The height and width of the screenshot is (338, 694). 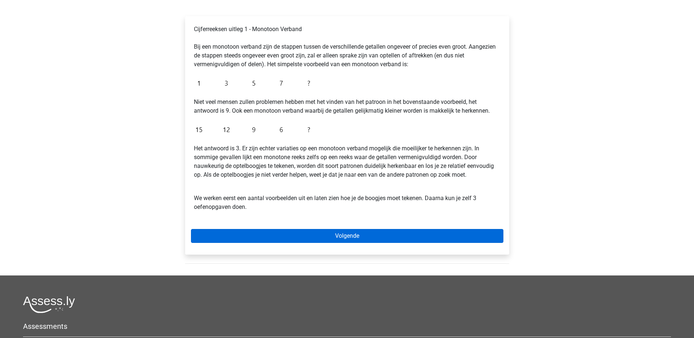 I want to click on p: Het antwoord is 3. Er zijn echter variaties op een monotoon verband mogelijk die moeilijker te he..., so click(x=347, y=162).